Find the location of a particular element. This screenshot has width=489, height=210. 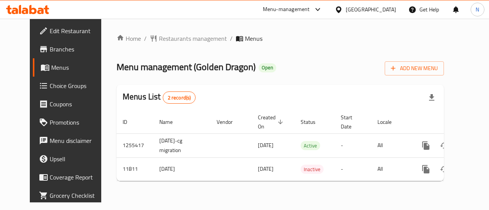

span: Menu management ( Golden Dragon ) is located at coordinates (186, 67).